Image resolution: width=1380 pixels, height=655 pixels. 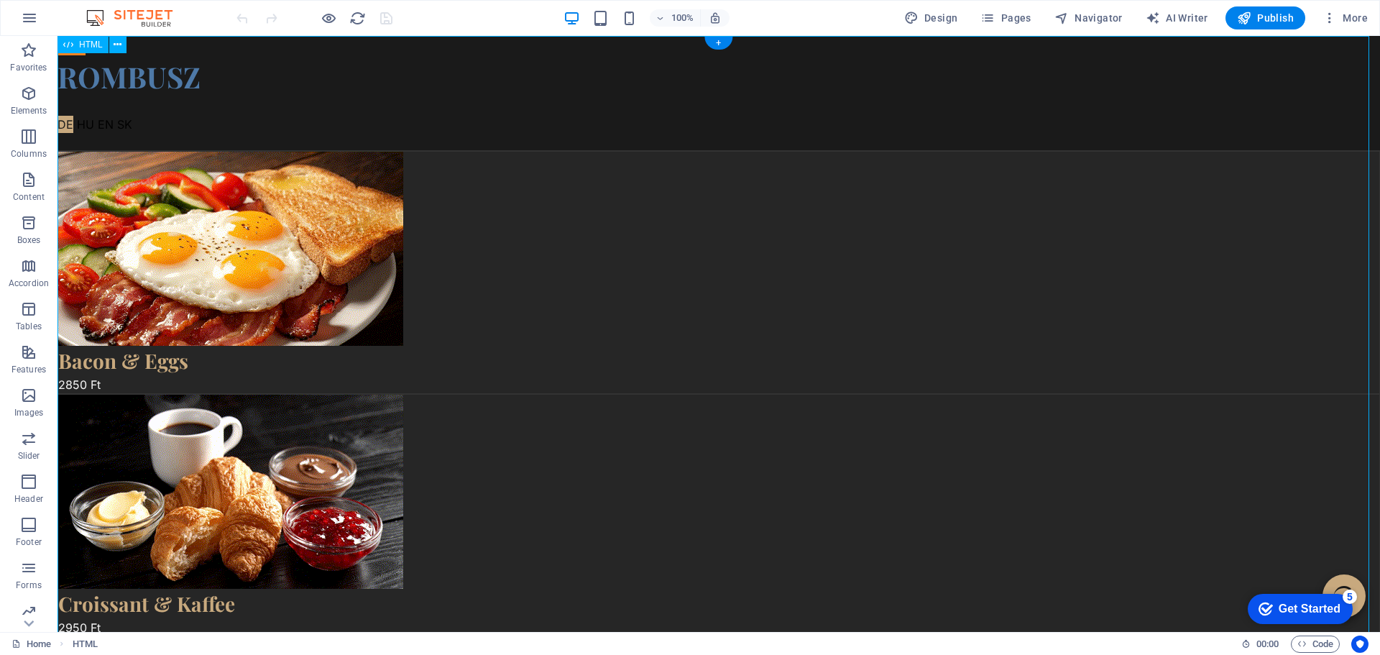 What do you see at coordinates (29, 499) in the screenshot?
I see `p: Header` at bounding box center [29, 499].